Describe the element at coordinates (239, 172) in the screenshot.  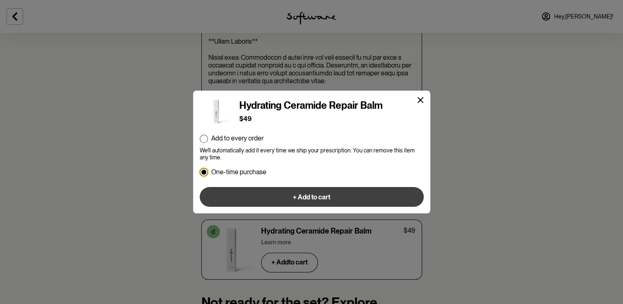
I see `p: One-time purchase` at that location.